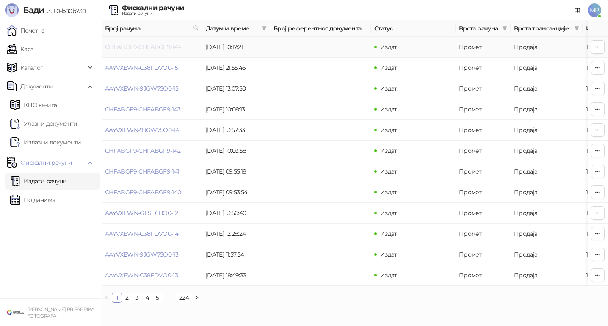 This screenshot has height=326, width=608. Describe the element at coordinates (65, 11) in the screenshot. I see `span: 3.11.0-b80b730` at that location.